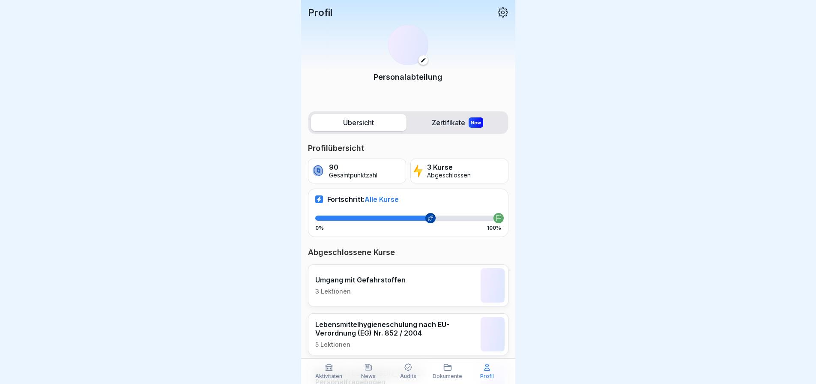 The image size is (816, 384). What do you see at coordinates (369, 376) in the screenshot?
I see `p: News` at bounding box center [369, 376].